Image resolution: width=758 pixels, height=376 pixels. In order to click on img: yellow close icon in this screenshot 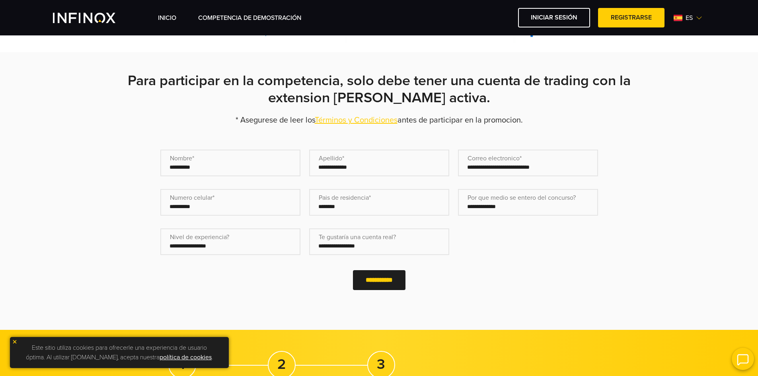, I will do `click(15, 342)`.